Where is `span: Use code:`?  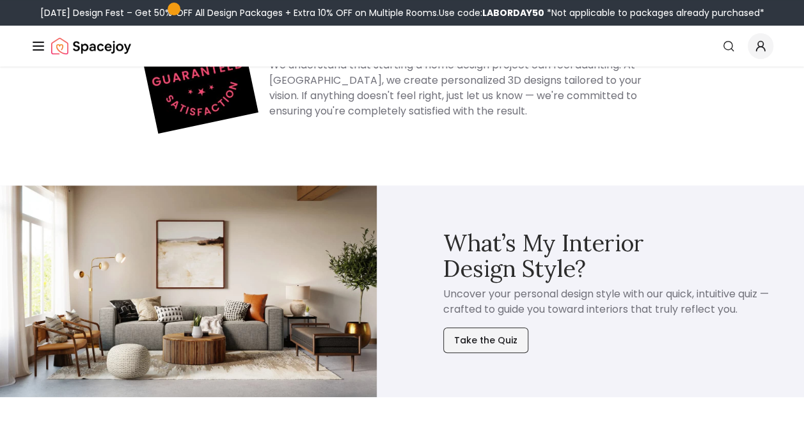
span: Use code: is located at coordinates (491, 13).